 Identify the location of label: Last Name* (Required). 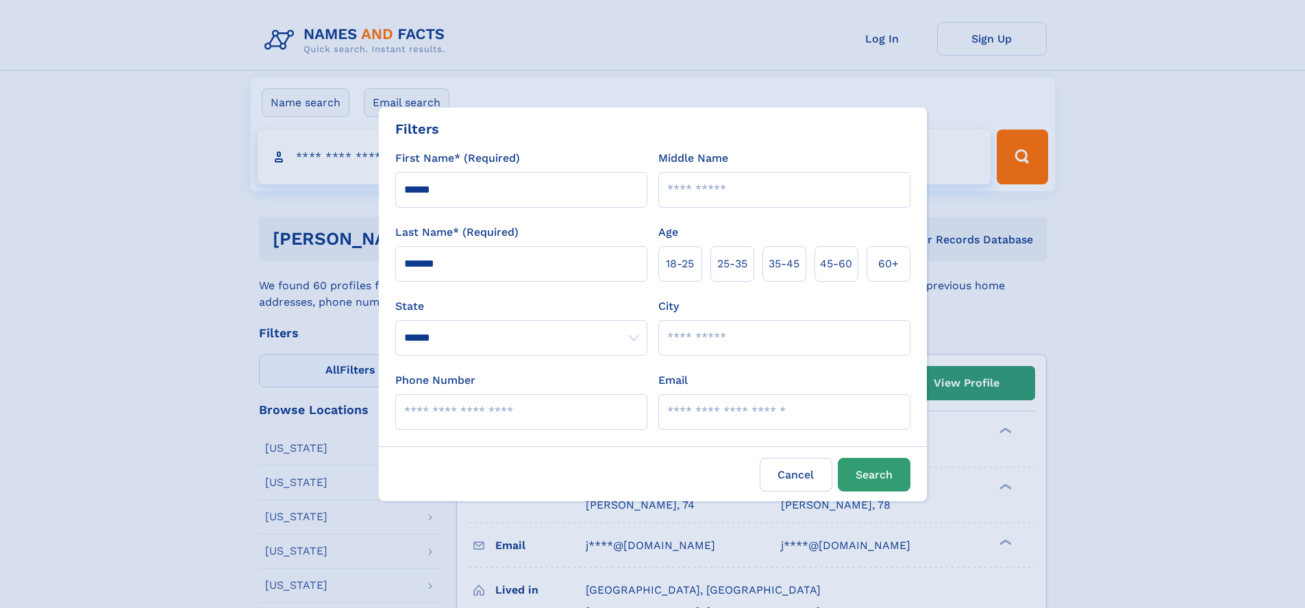
(457, 232).